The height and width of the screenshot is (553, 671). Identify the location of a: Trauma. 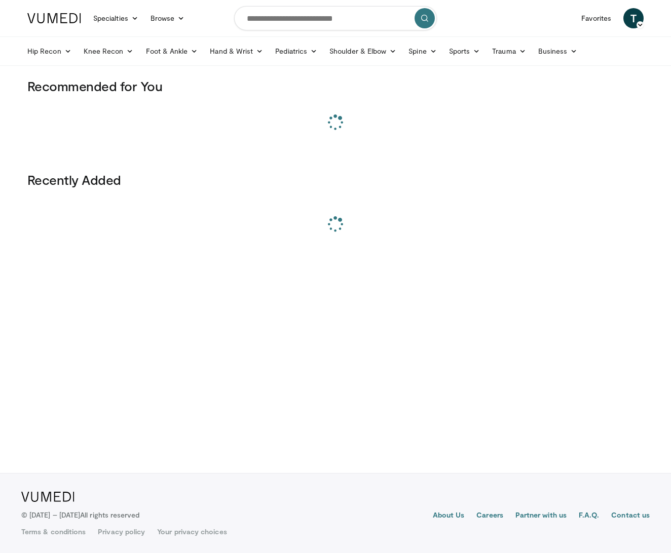
(509, 51).